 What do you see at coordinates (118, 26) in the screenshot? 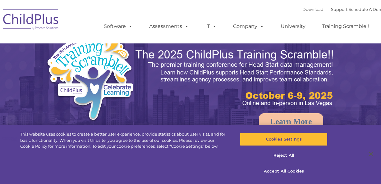
I see `a: Software` at bounding box center [118, 26].